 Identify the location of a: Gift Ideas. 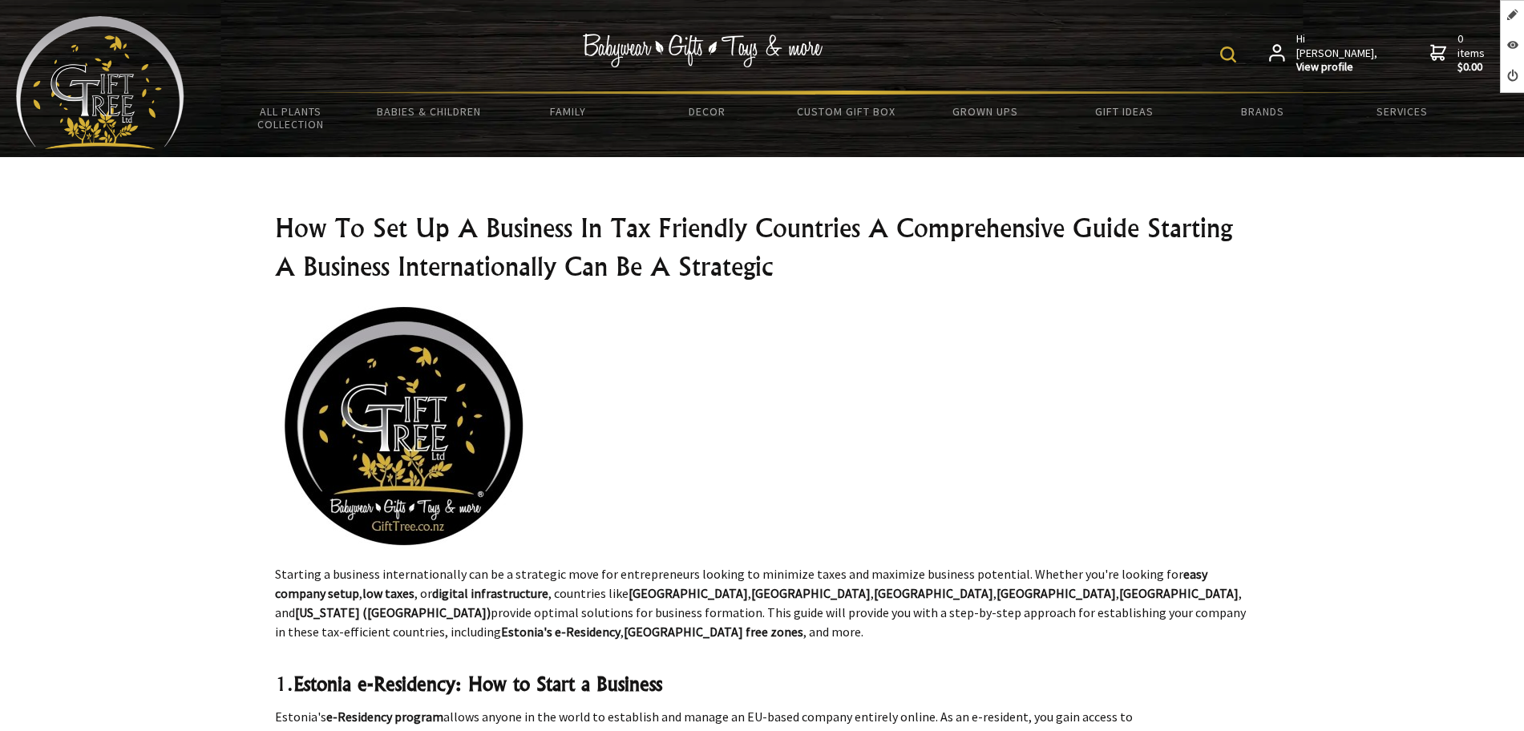
(1123, 111).